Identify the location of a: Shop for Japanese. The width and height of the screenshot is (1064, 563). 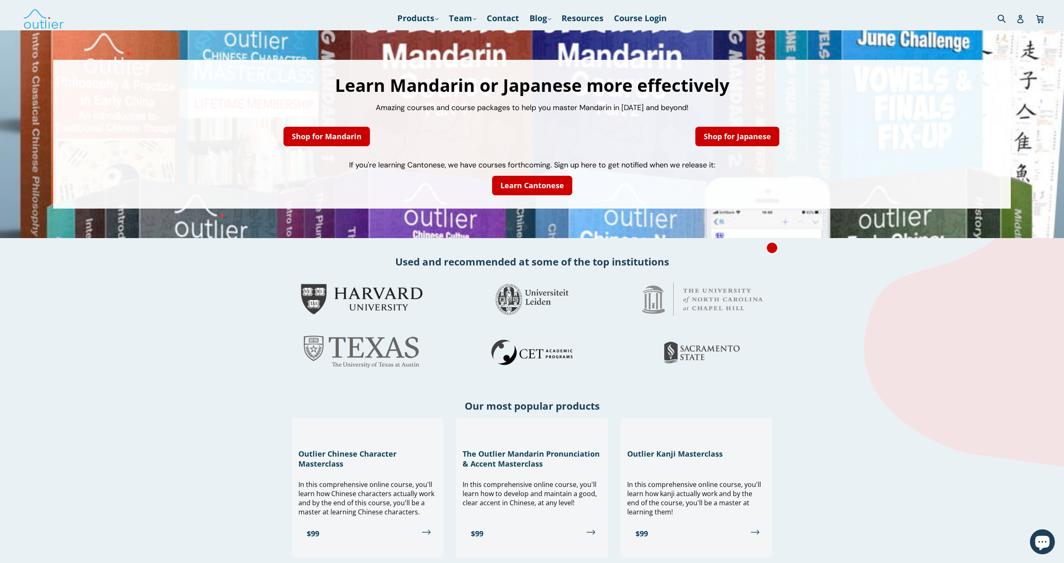
(737, 136).